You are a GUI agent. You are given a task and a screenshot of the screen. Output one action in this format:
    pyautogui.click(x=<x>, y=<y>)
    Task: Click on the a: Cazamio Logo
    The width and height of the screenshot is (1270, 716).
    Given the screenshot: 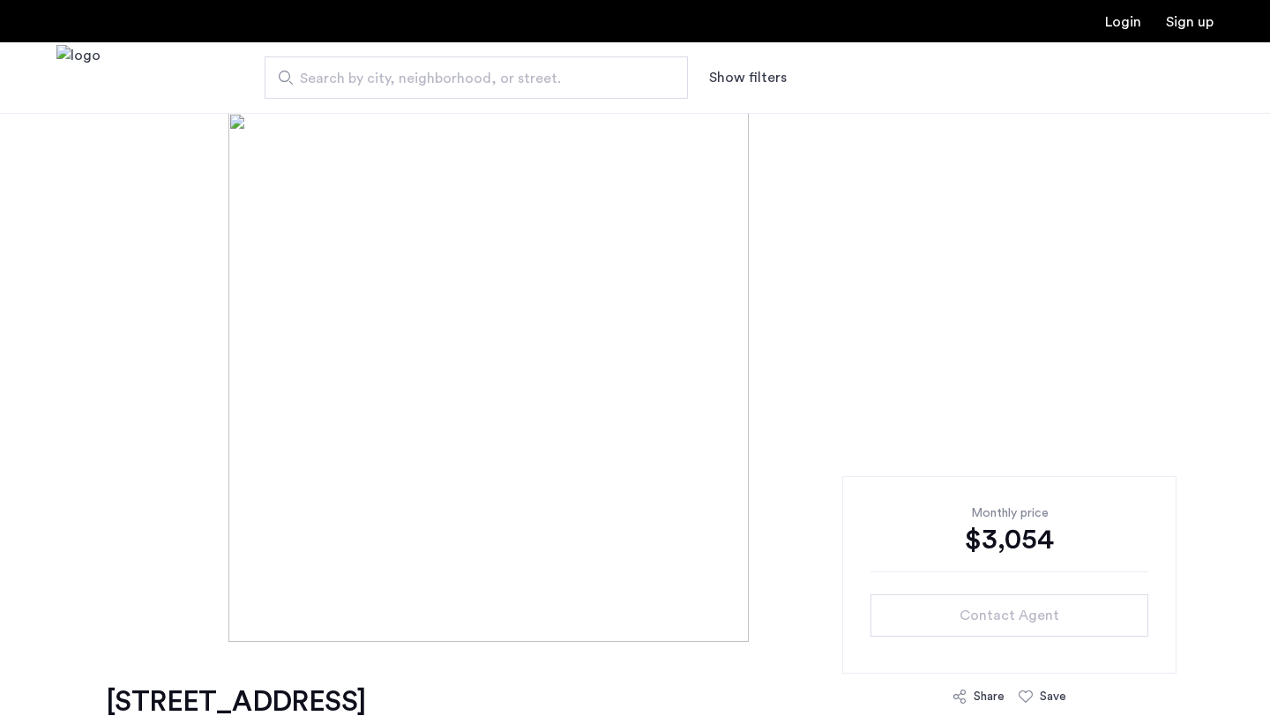 What is the action you would take?
    pyautogui.click(x=78, y=78)
    